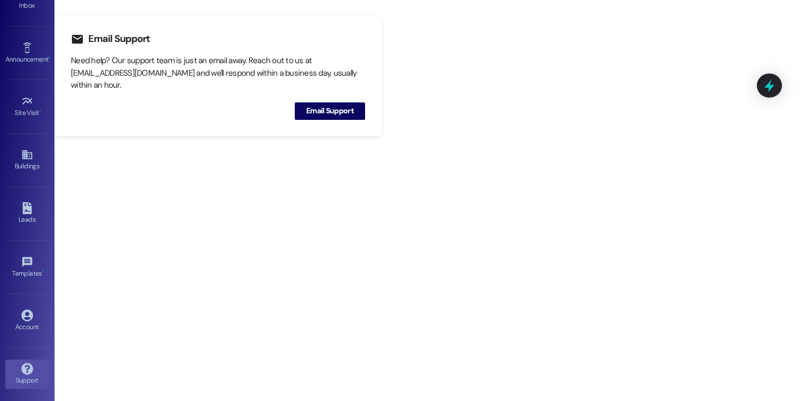 The width and height of the screenshot is (801, 401). I want to click on h3: Email Support, so click(119, 39).